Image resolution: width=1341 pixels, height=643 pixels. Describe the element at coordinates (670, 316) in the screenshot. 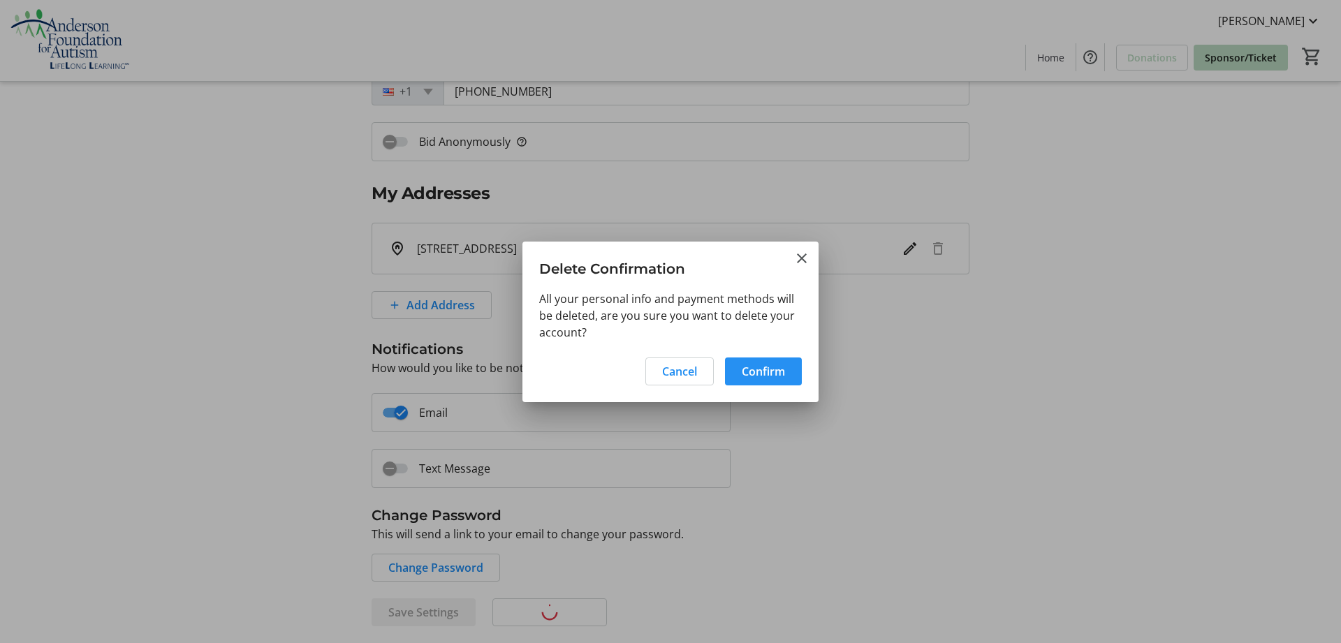

I see `div: All your personal info and payment methods will be deleted, are you sure you want to delete your ...` at that location.